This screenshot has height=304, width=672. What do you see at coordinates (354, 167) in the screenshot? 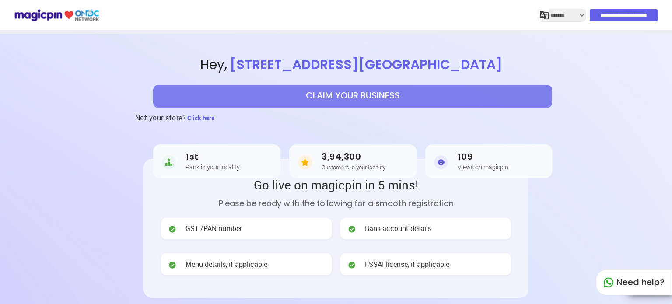
I see `h5: Customers in your locality` at bounding box center [354, 167].